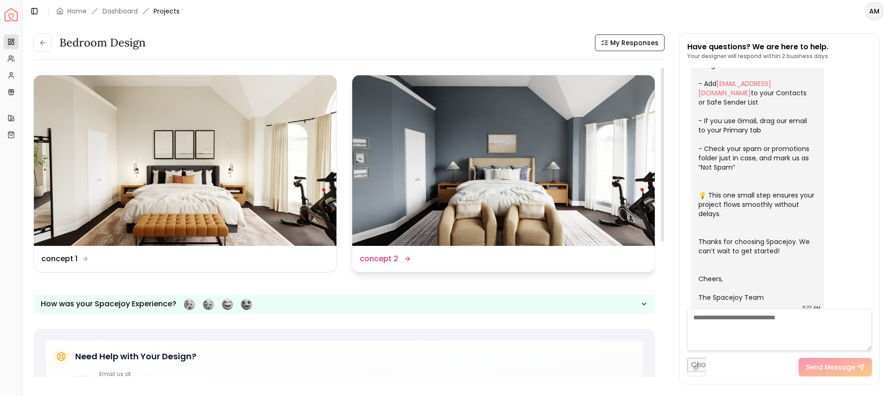 The image size is (891, 396). Describe the element at coordinates (875, 11) in the screenshot. I see `button: AM` at that location.